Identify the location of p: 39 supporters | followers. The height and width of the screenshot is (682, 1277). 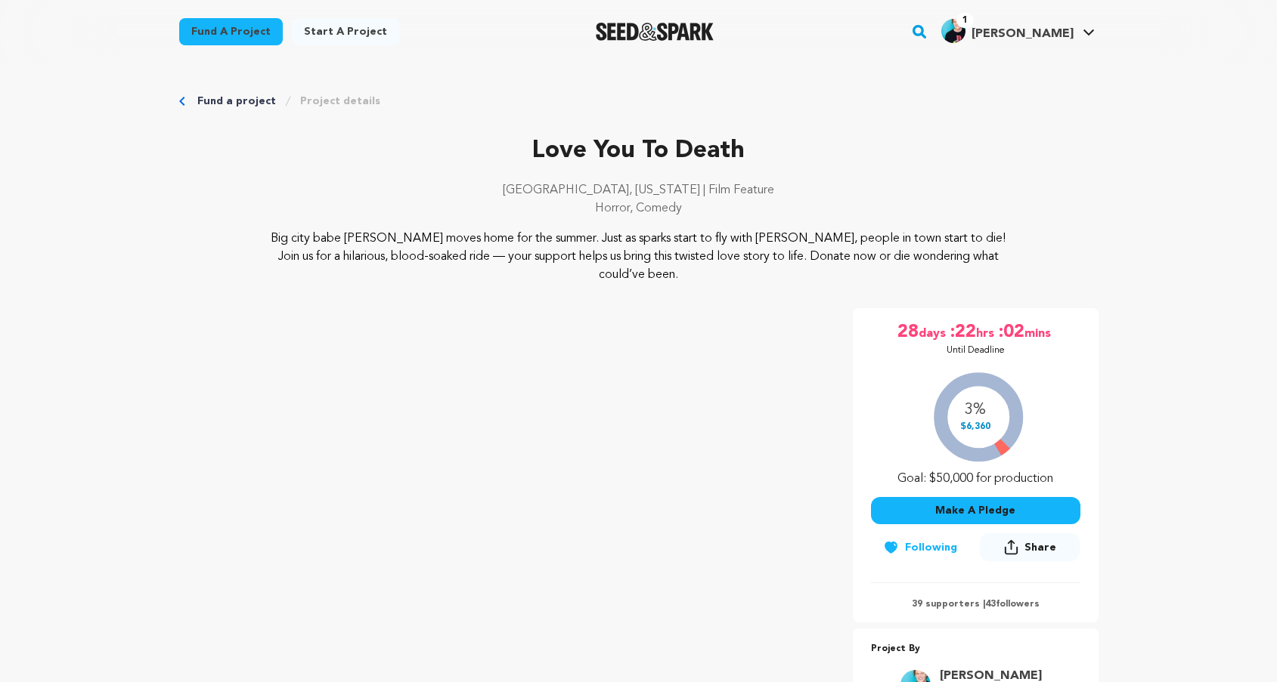
(975, 605).